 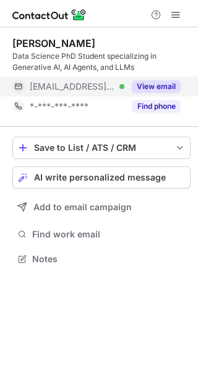 What do you see at coordinates (101, 207) in the screenshot?
I see `button: Add to email campaign` at bounding box center [101, 207].